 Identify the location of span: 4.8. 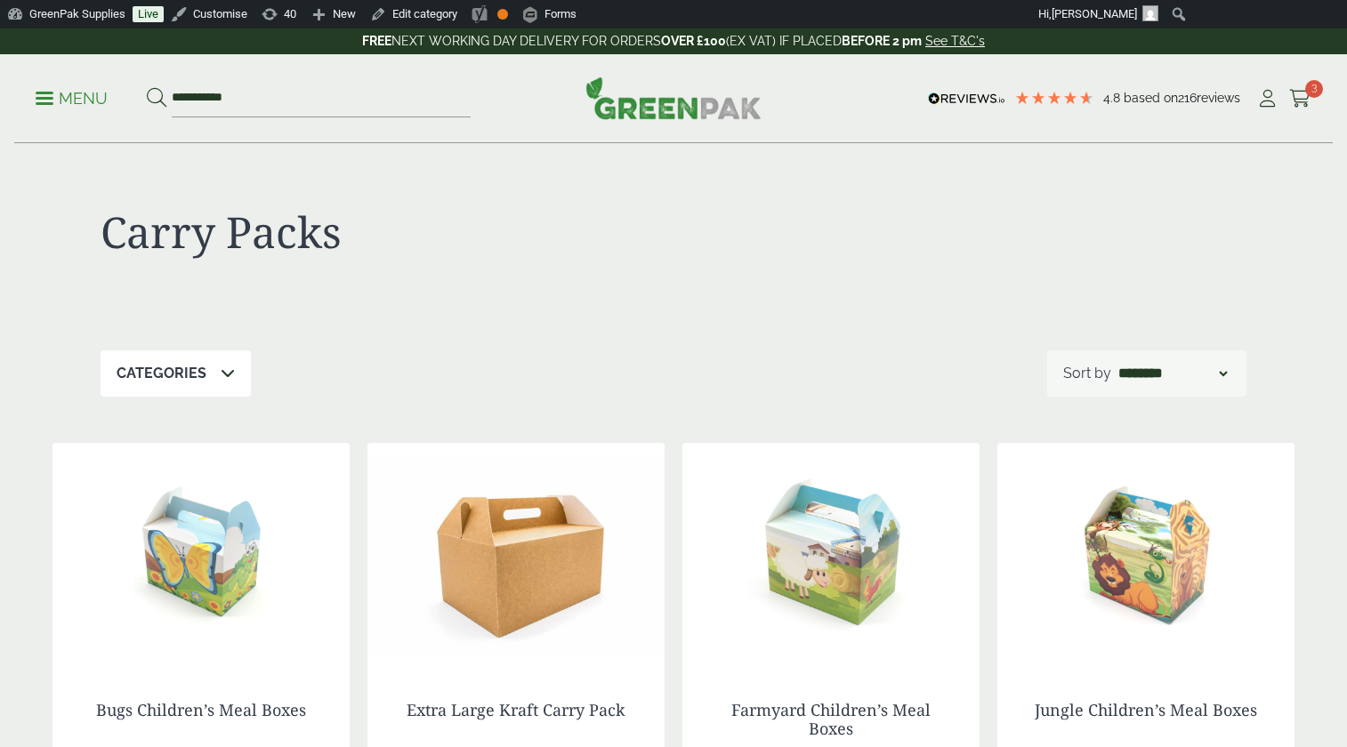
(1113, 98).